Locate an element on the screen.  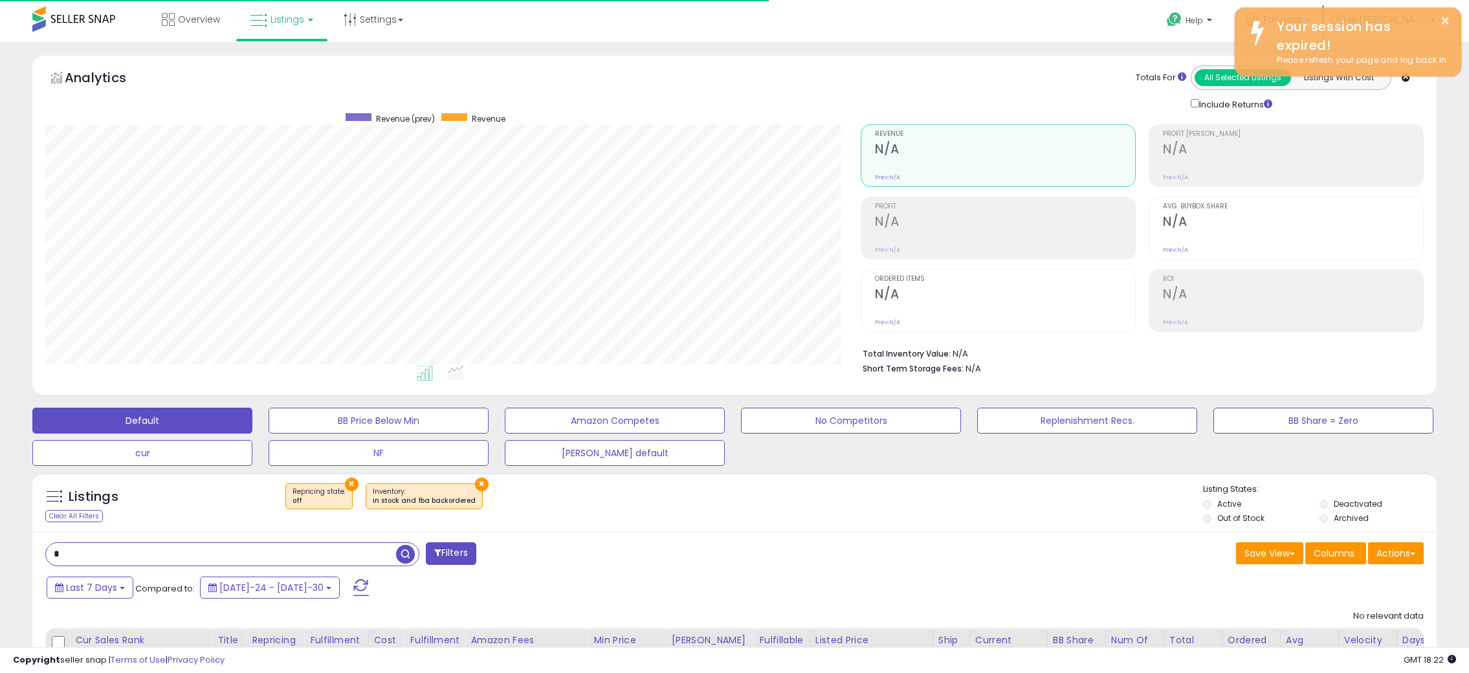
button: Replenishment Recs. is located at coordinates (1087, 421).